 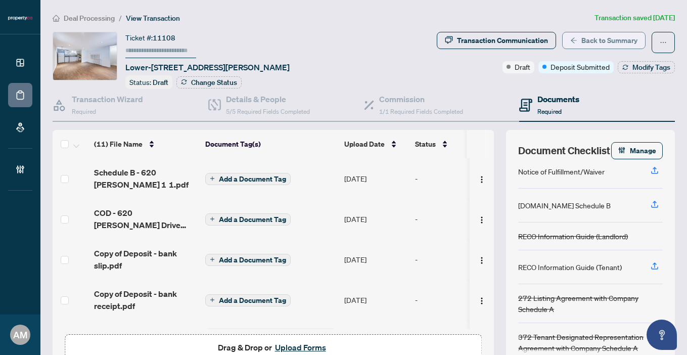 What do you see at coordinates (211, 334) in the screenshot?
I see `img: Status Icon` at bounding box center [211, 334].